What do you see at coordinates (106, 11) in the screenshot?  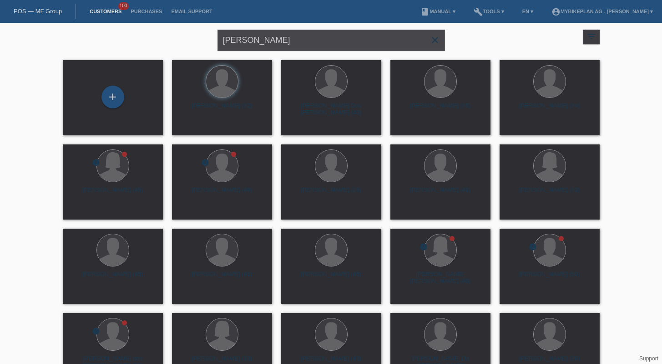 I see `a: Customers` at bounding box center [106, 11].